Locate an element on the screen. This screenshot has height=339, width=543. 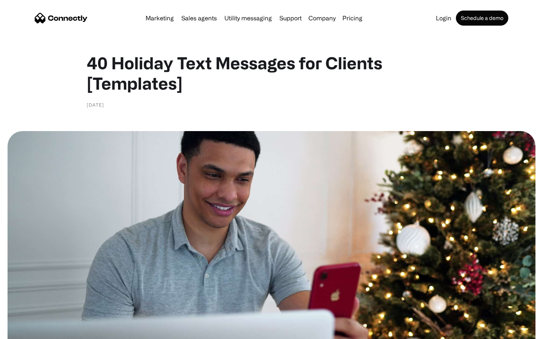
a: Utility messaging is located at coordinates (248, 18).